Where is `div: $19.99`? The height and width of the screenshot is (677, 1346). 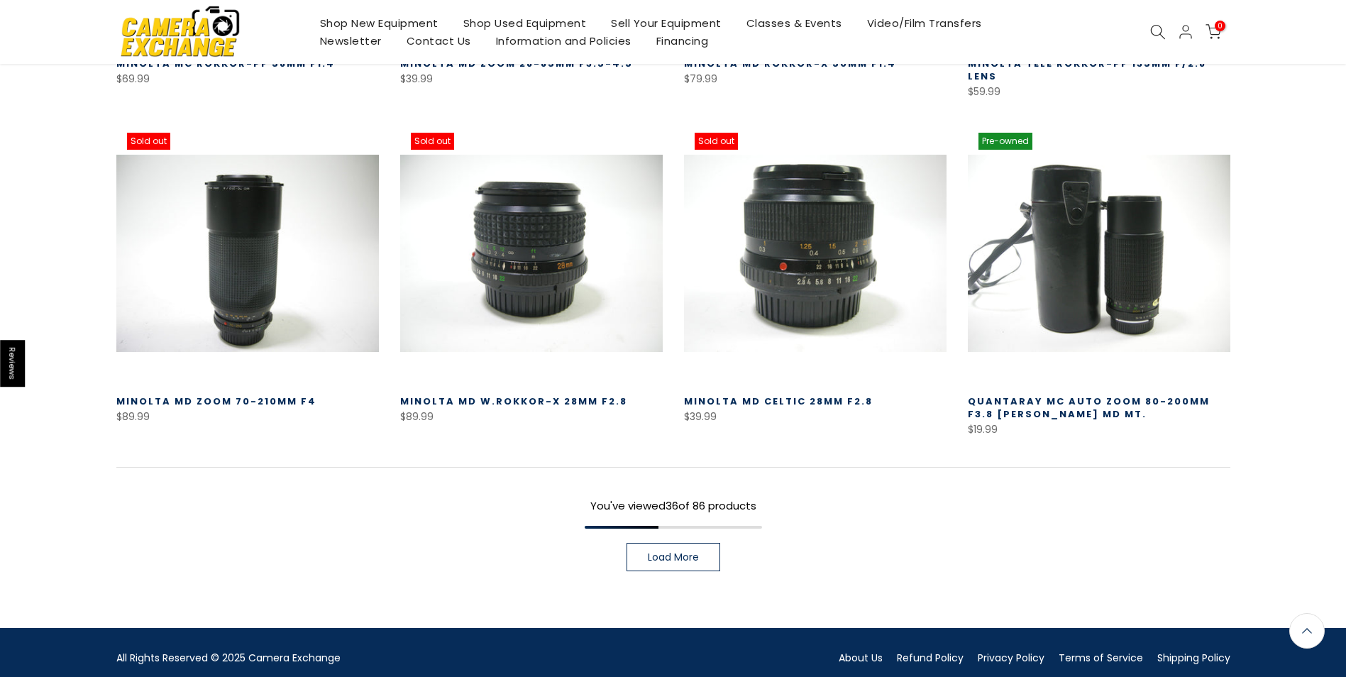
div: $19.99 is located at coordinates (1099, 429).